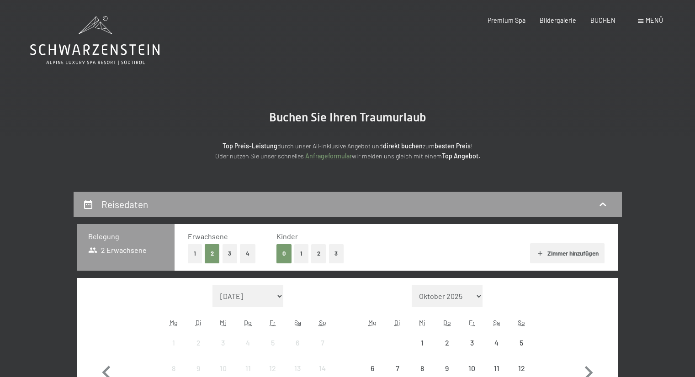  I want to click on button: Zimmer hinzufügen, so click(567, 254).